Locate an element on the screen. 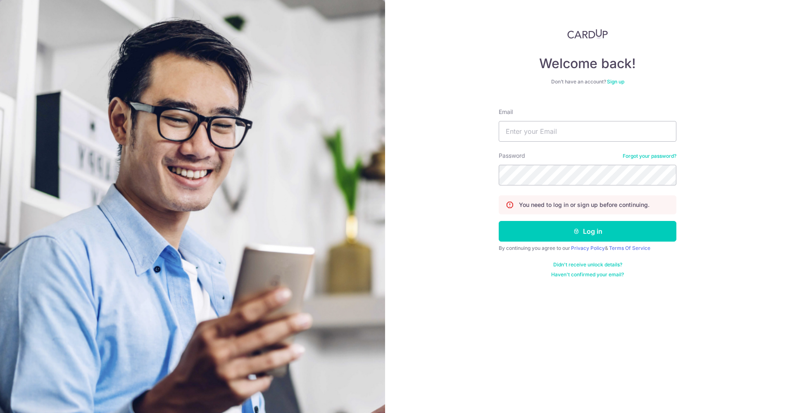  button: Log in is located at coordinates (588, 232).